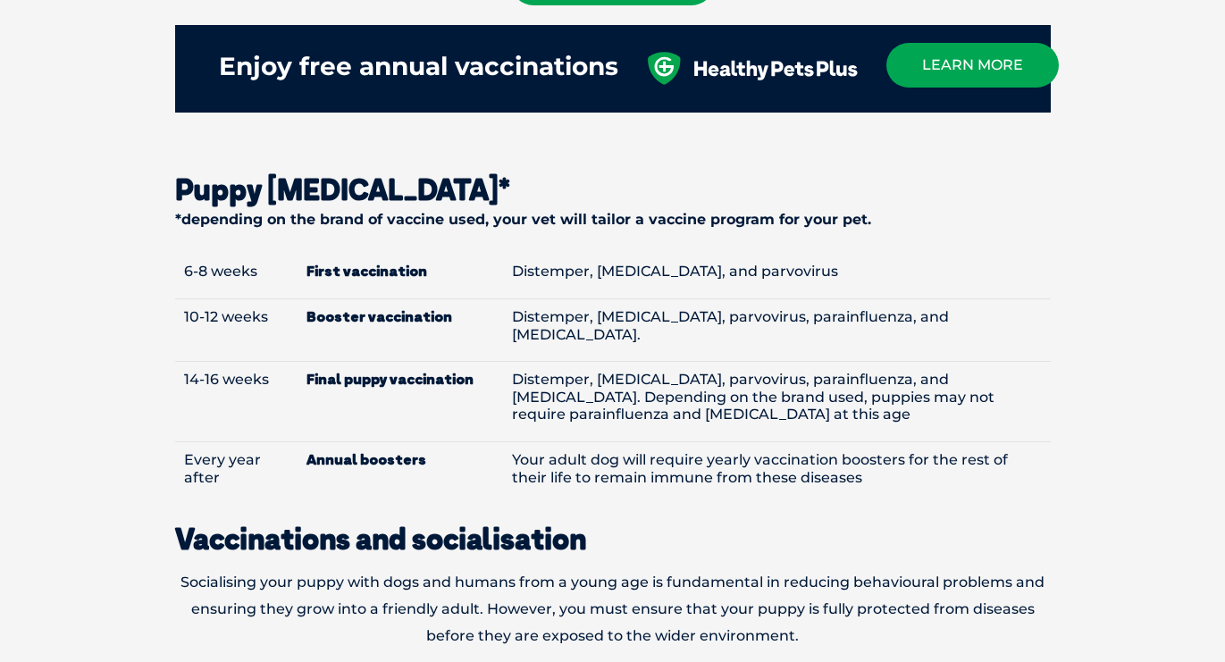  I want to click on strong: Annual boosters, so click(400, 459).